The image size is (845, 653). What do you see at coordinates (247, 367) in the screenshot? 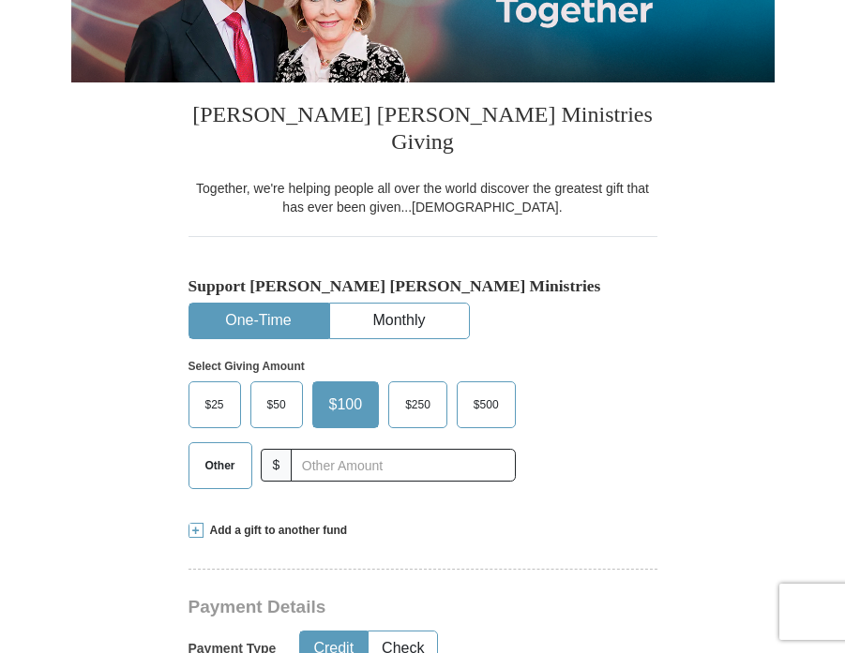
I see `strong: Select Giving Amount` at bounding box center [247, 367].